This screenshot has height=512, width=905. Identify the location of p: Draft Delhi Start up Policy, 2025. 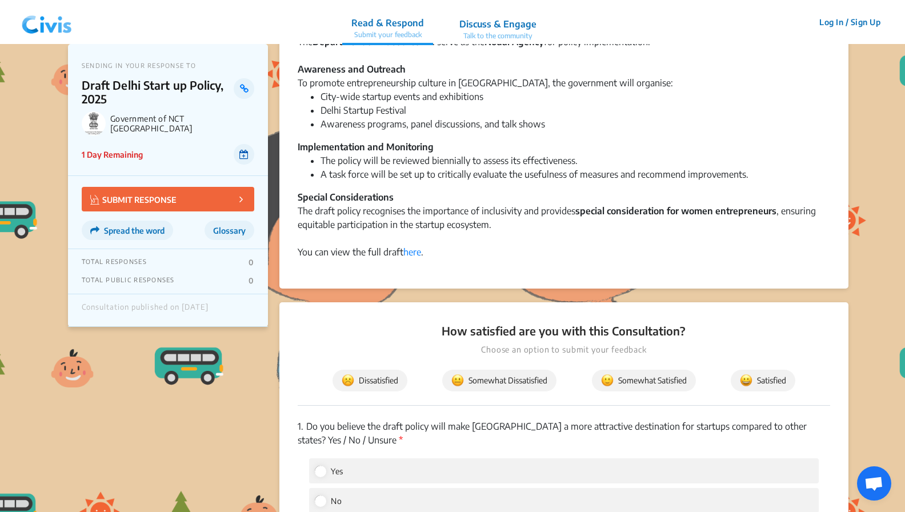
(158, 92).